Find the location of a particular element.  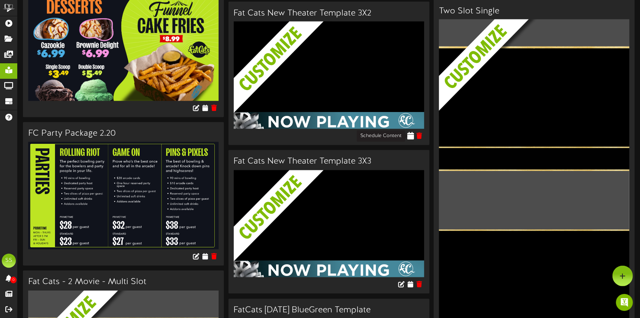

h3: Fat Cats New Theater Template 3X3 is located at coordinates (329, 162).